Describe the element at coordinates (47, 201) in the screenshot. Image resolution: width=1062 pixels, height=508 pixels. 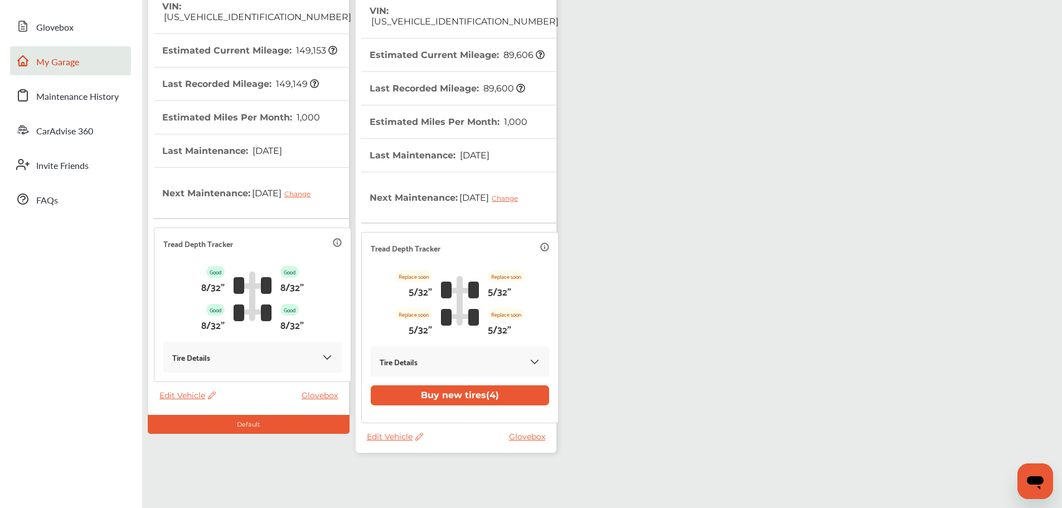
I see `span: FAQs` at that location.